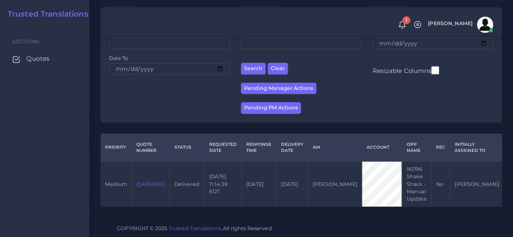 The image size is (513, 237). What do you see at coordinates (485, 25) in the screenshot?
I see `img: avatar` at bounding box center [485, 25].